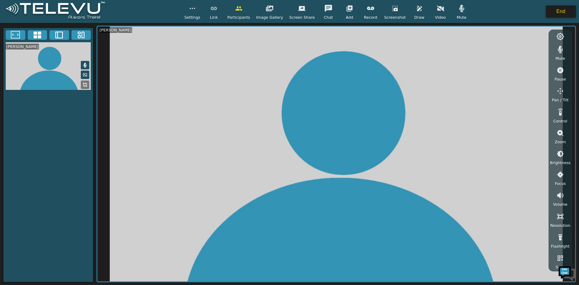 The image size is (579, 285). I want to click on button: Picture in Picture, so click(85, 75).